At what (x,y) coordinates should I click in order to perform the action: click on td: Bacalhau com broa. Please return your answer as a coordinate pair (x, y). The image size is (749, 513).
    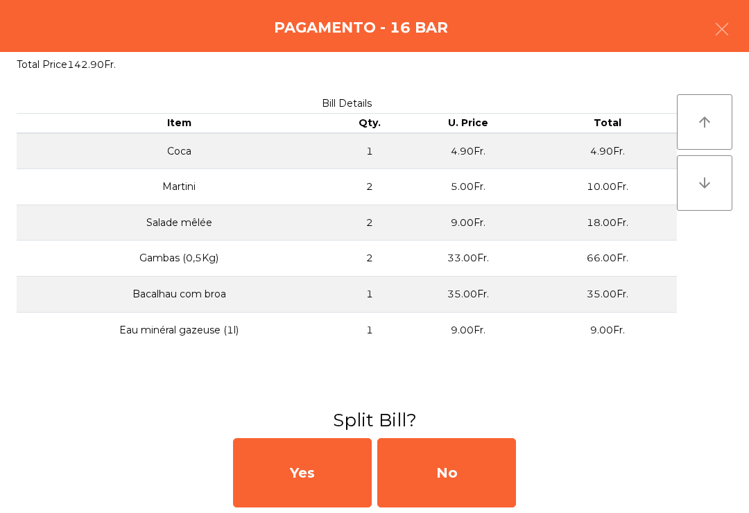
    Looking at the image, I should click on (179, 295).